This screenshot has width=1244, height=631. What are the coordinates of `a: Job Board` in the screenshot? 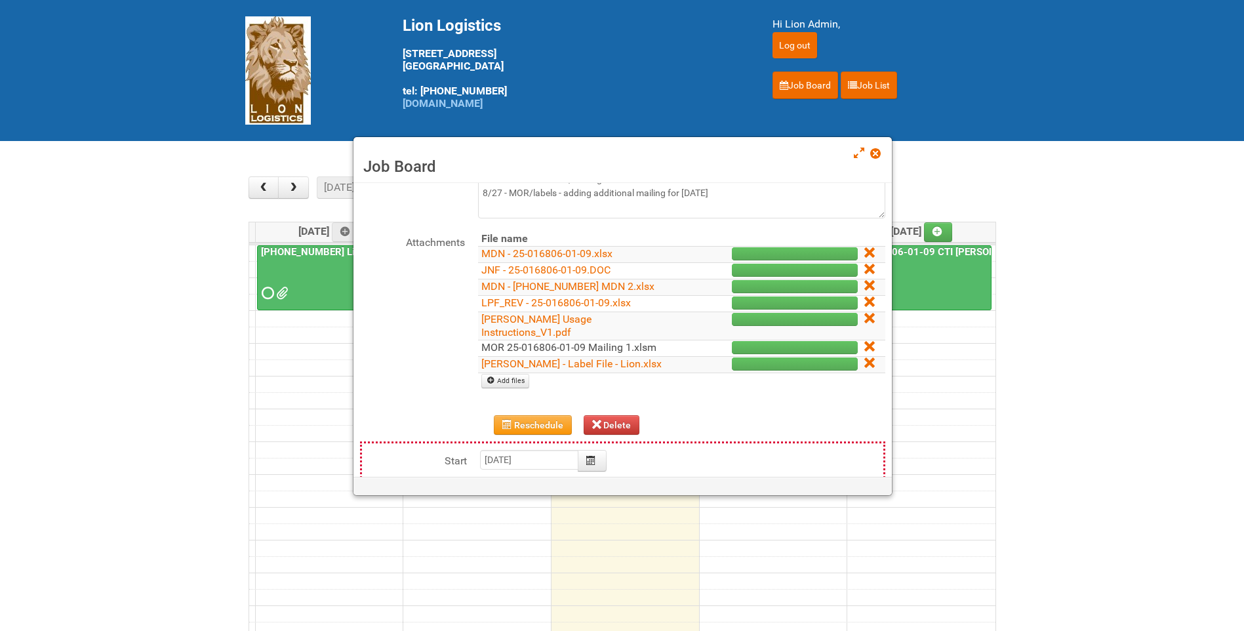 It's located at (805, 85).